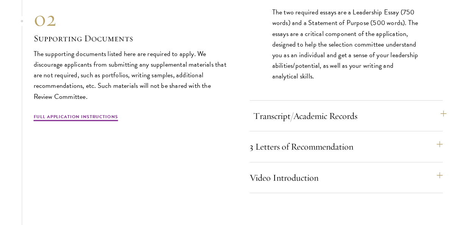  What do you see at coordinates (346, 178) in the screenshot?
I see `button: Video Introduction` at bounding box center [346, 178].